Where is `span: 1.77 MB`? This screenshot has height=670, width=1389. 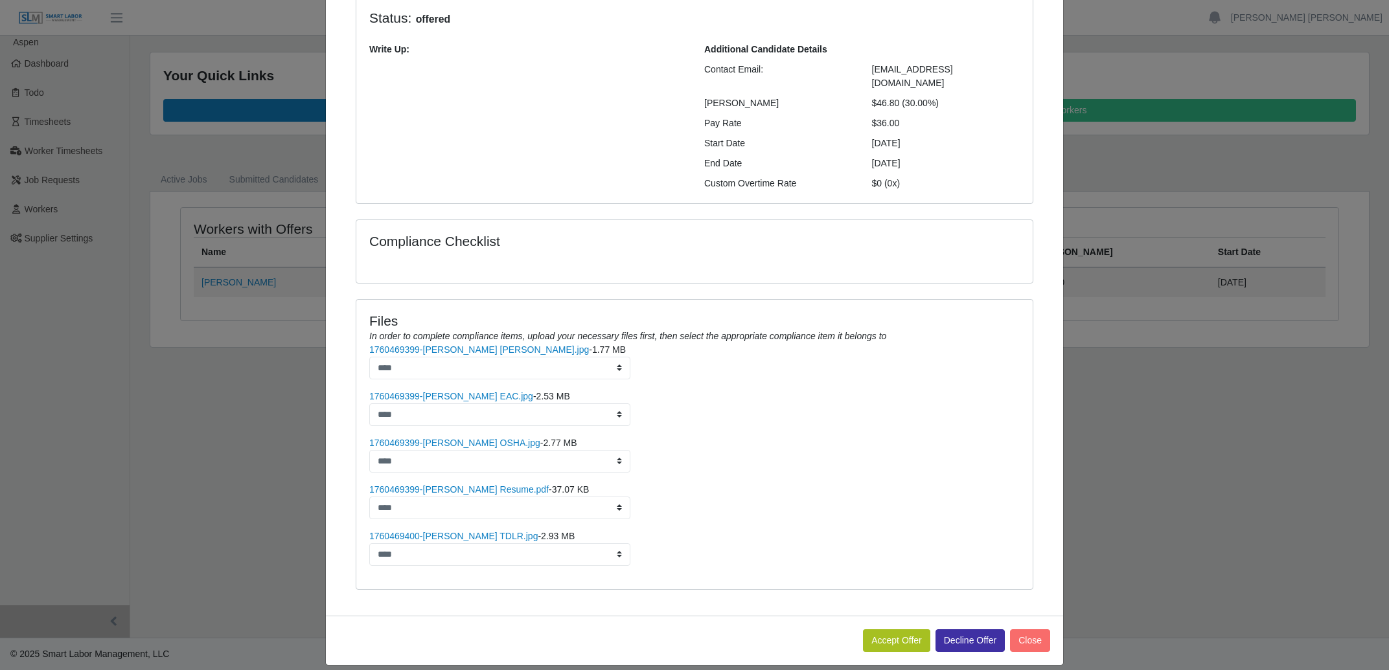
span: 1.77 MB is located at coordinates (609, 350).